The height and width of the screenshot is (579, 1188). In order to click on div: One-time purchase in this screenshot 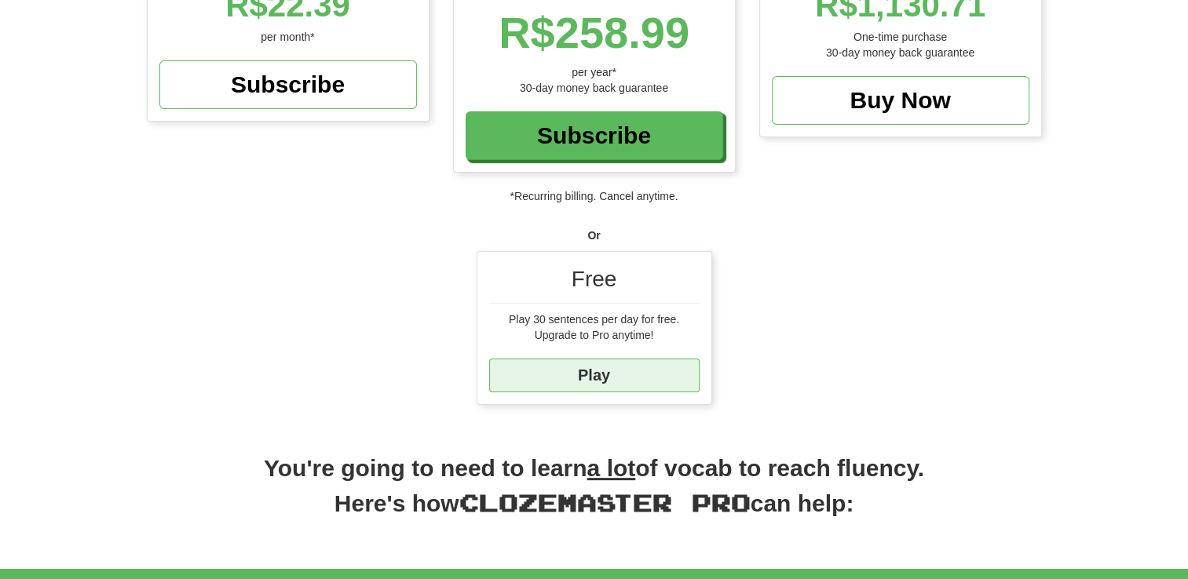, I will do `click(900, 37)`.